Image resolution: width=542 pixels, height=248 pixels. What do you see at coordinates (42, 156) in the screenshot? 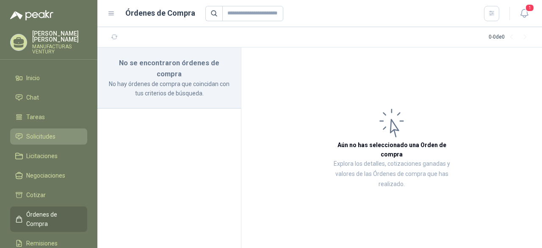
I see `span: Licitaciones` at bounding box center [42, 156].